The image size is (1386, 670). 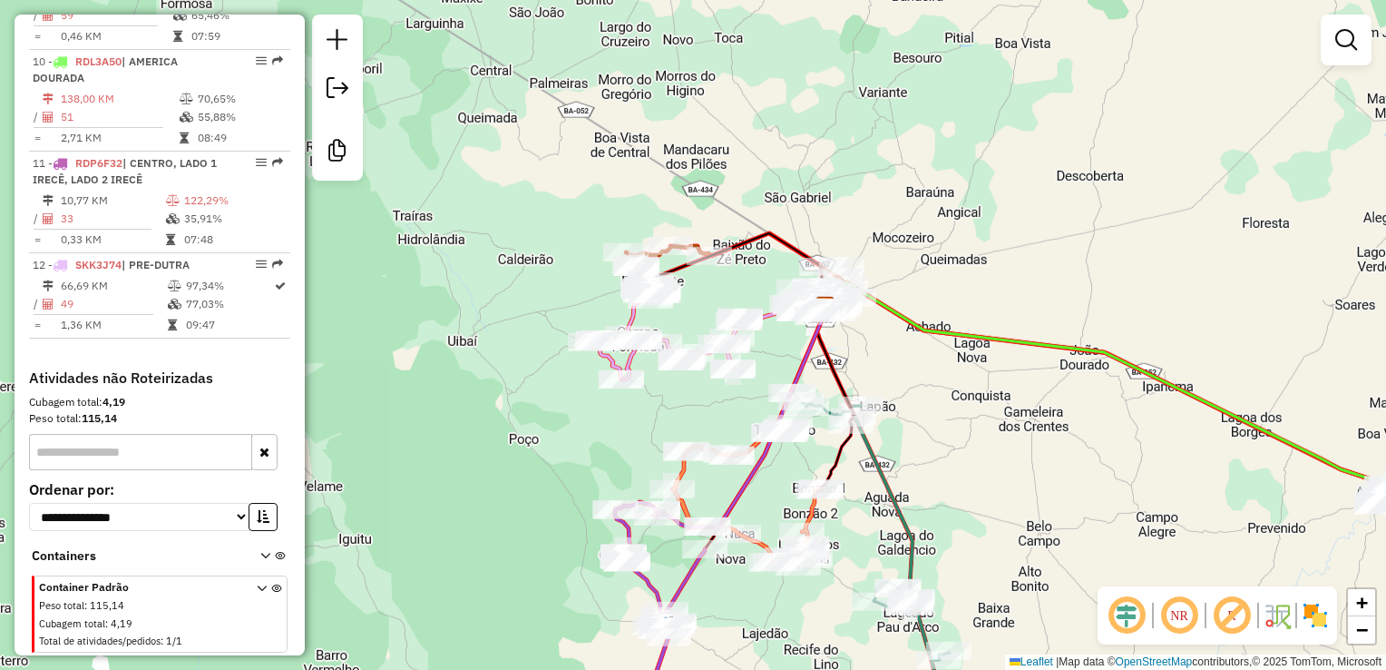 I want to click on span: Containers, so click(x=134, y=555).